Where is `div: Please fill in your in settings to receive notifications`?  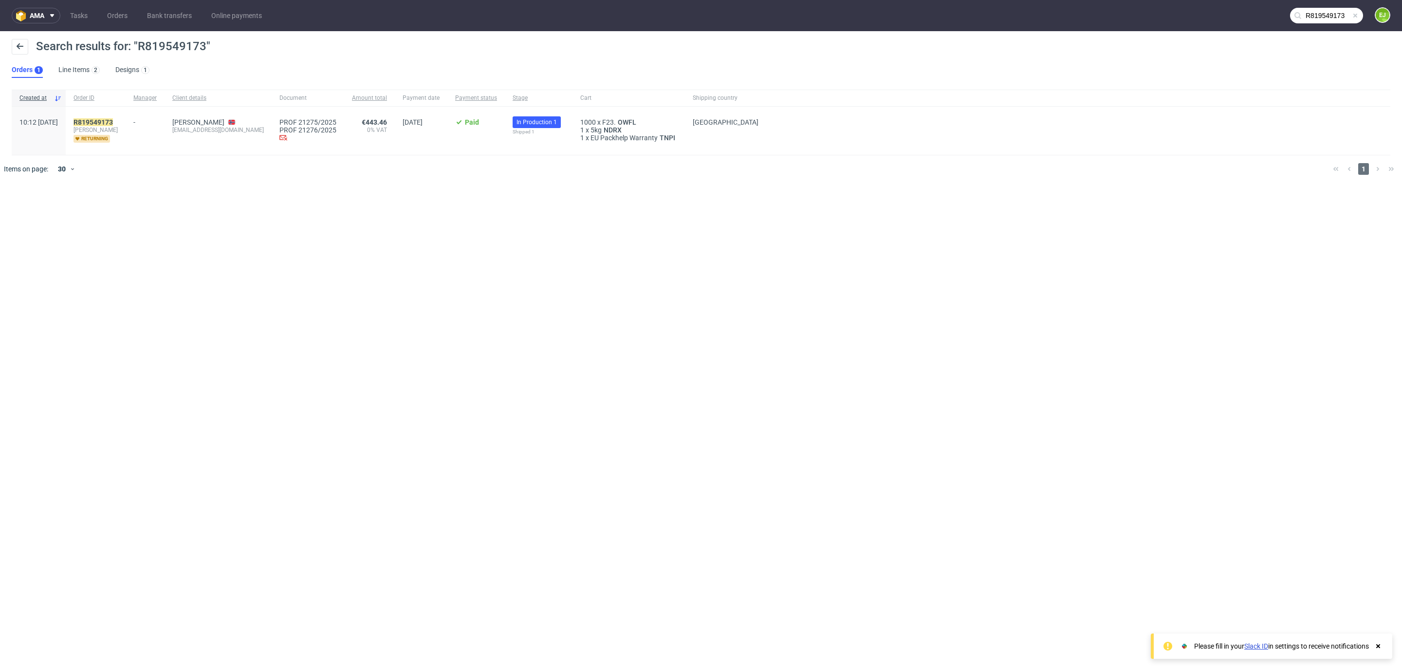
div: Please fill in your in settings to receive notifications is located at coordinates (1281, 646).